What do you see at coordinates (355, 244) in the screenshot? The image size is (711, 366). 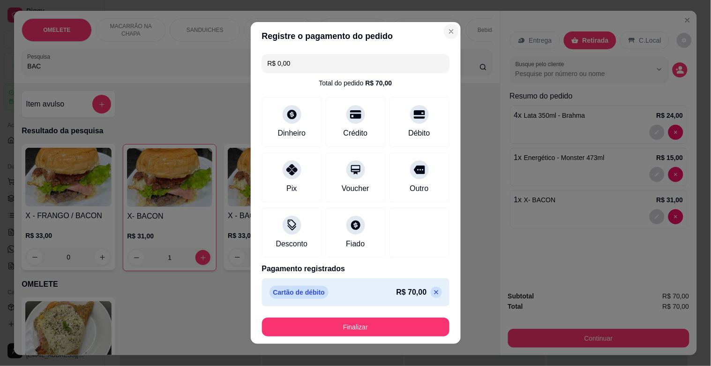 I see `div: Fiado` at bounding box center [355, 244].